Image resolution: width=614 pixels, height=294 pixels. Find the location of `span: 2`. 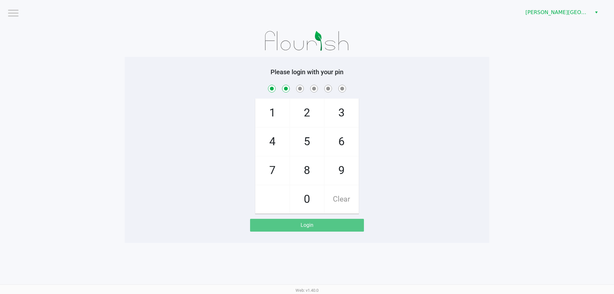

span: 2 is located at coordinates (307, 113).